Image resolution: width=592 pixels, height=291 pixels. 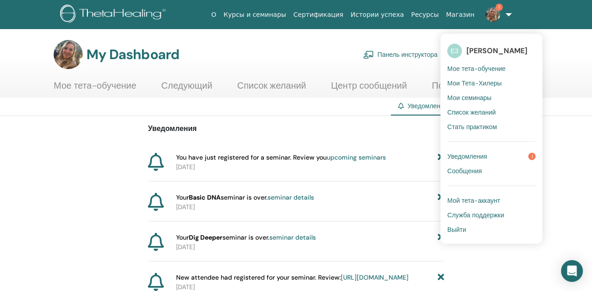 I want to click on span: Стать практиком, so click(x=472, y=127).